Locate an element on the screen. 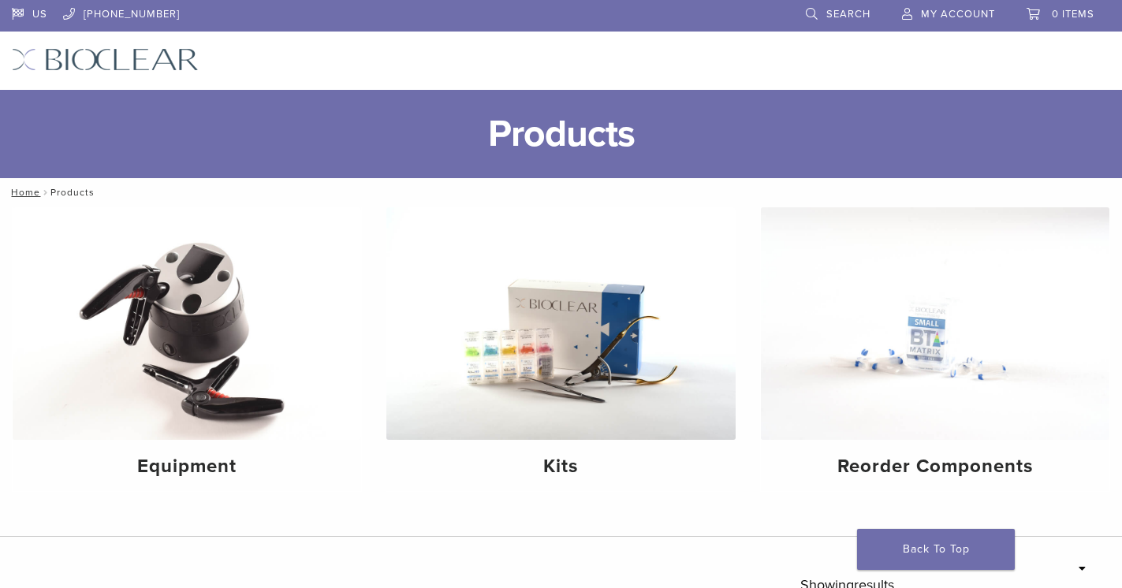  a: Home is located at coordinates (23, 192).